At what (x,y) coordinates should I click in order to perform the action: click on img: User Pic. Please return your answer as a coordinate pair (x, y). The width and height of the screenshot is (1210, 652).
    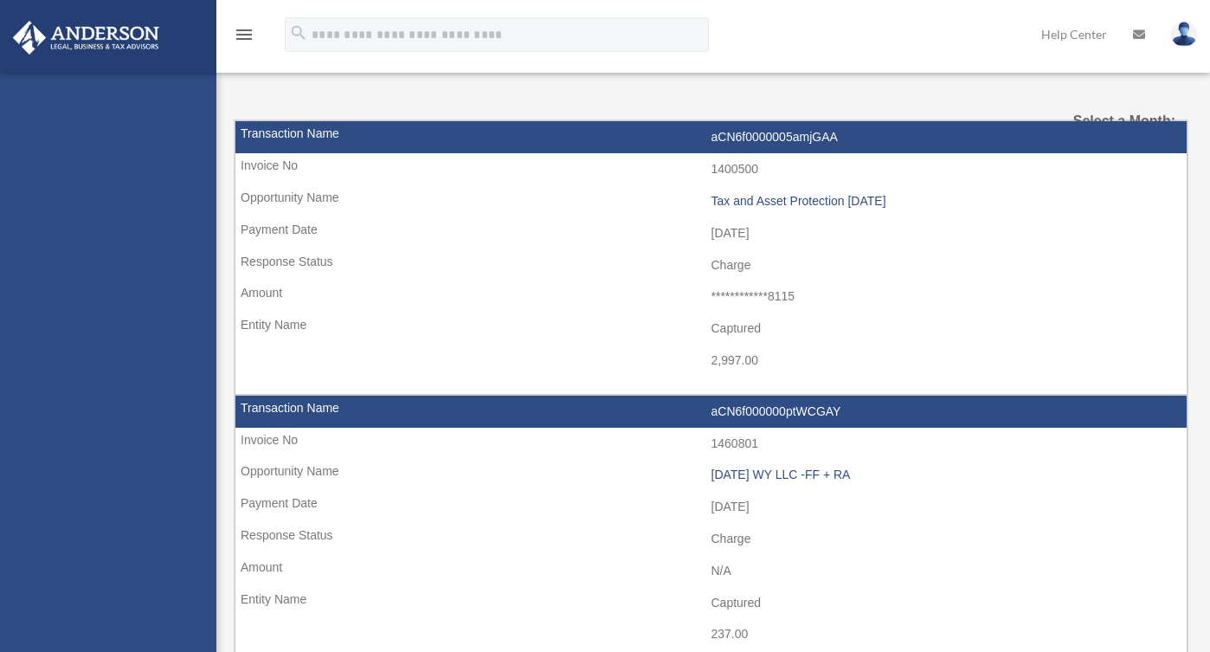
    Looking at the image, I should click on (1184, 34).